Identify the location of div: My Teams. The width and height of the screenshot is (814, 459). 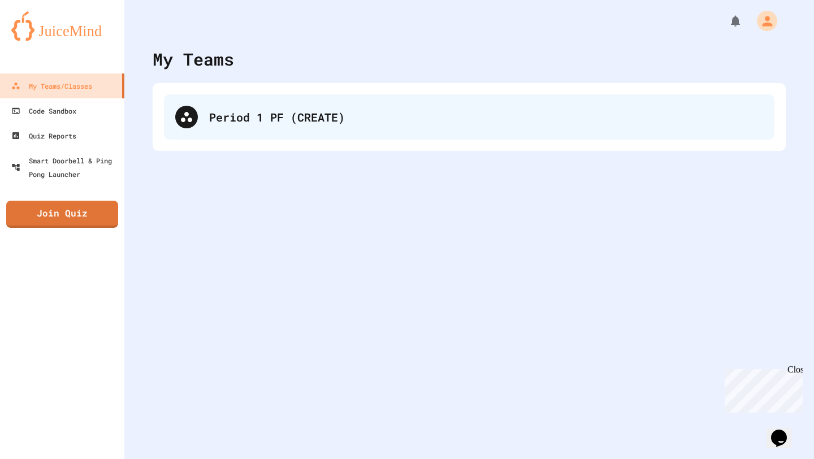
(193, 59).